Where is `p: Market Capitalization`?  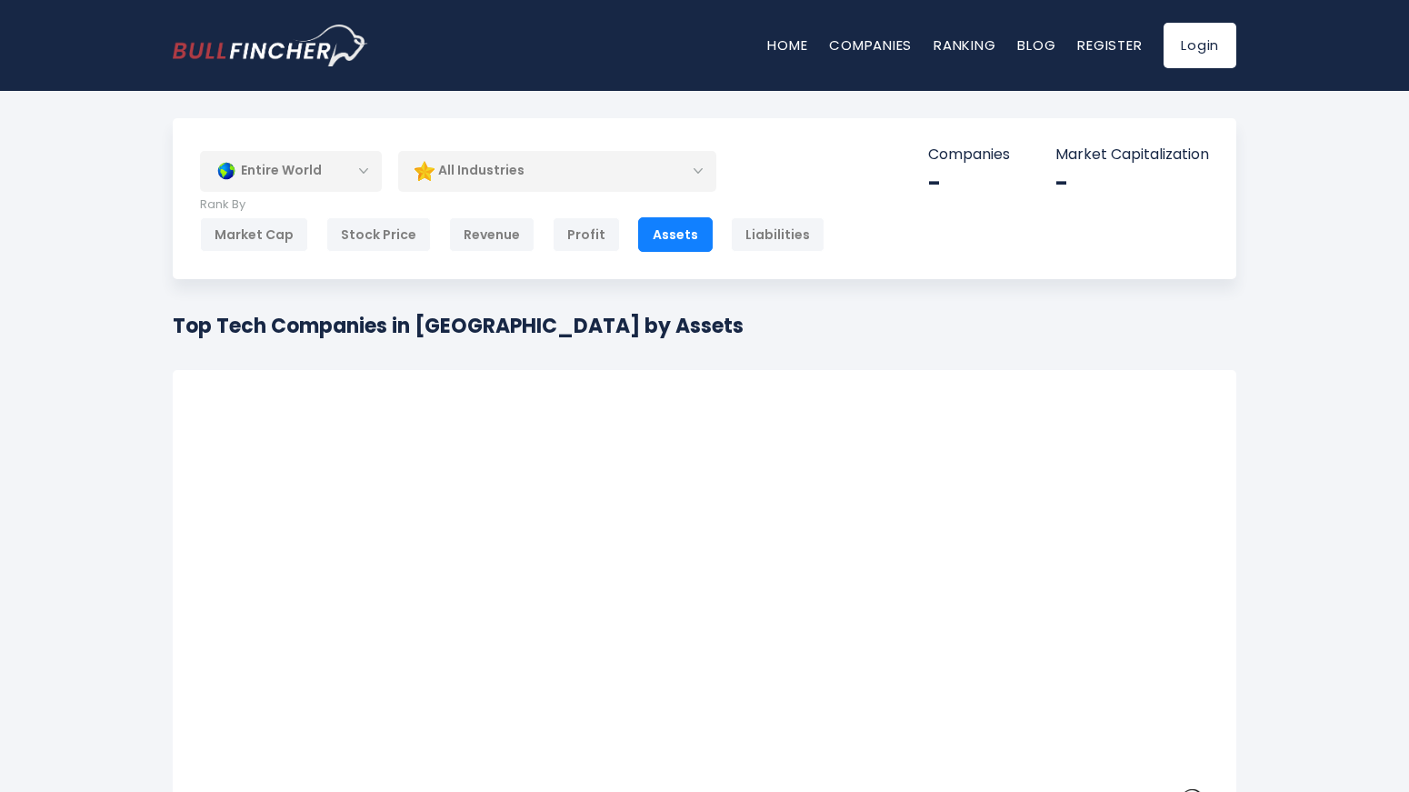 p: Market Capitalization is located at coordinates (1132, 155).